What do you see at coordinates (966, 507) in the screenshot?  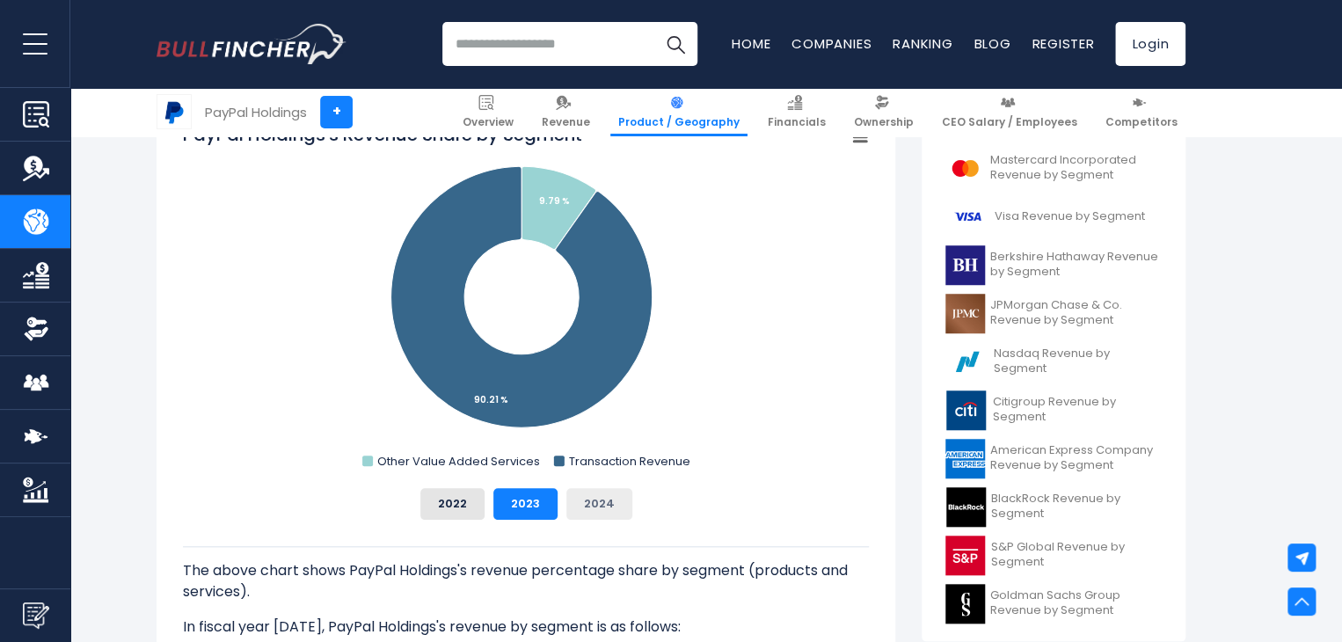 I see `img: BLK logo` at bounding box center [966, 507].